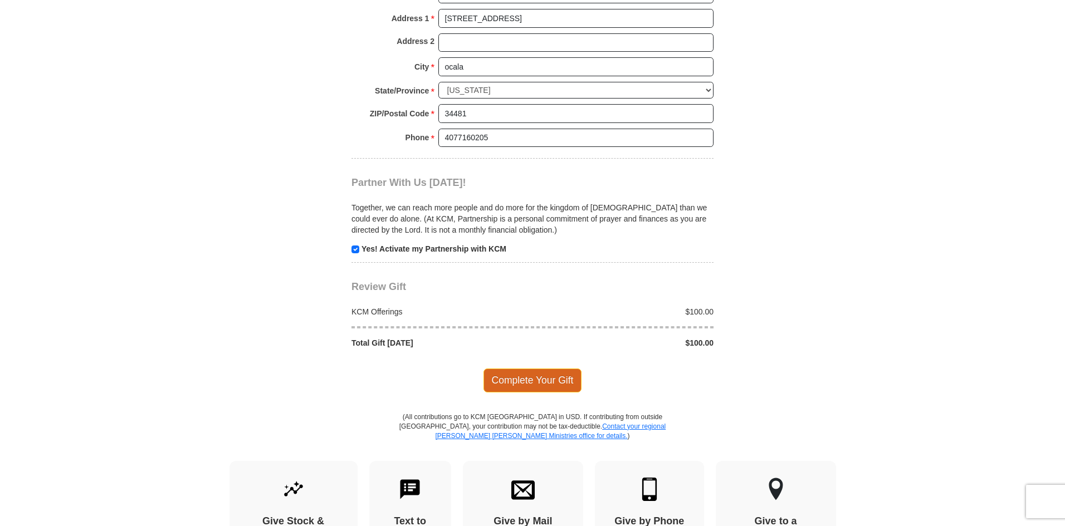 This screenshot has height=526, width=1065. What do you see at coordinates (422, 67) in the screenshot?
I see `strong: City` at bounding box center [422, 67].